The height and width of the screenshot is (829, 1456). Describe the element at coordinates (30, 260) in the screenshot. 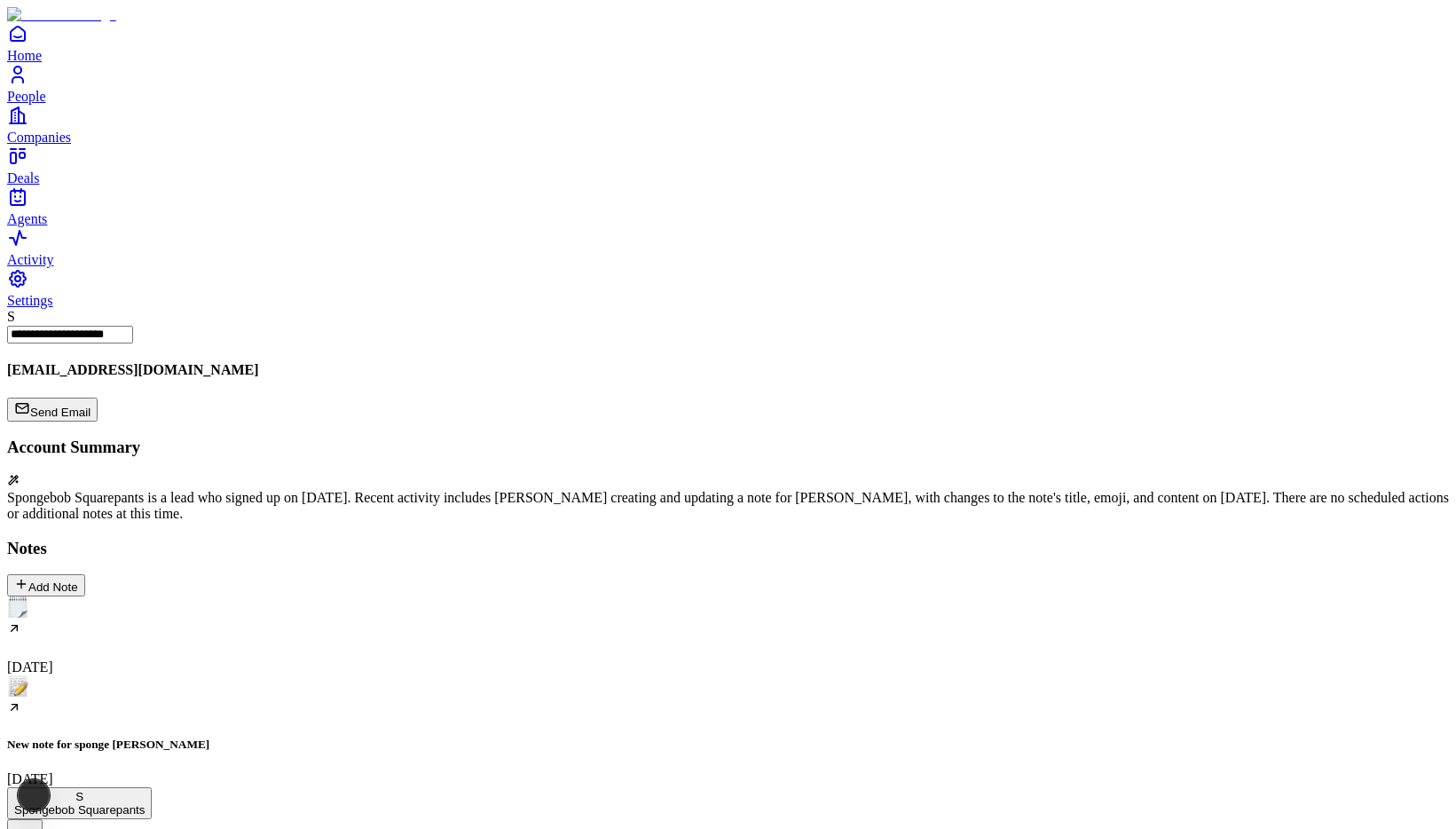

I see `span: Activity` at that location.